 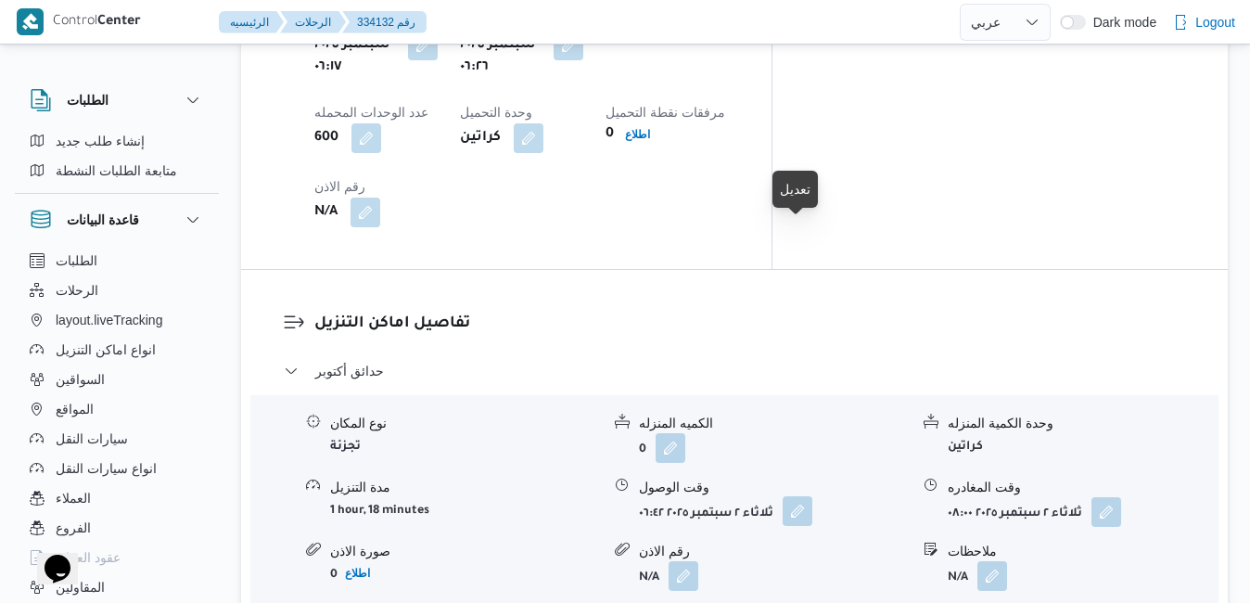 I want to click on span: عقود العملاء, so click(x=88, y=557).